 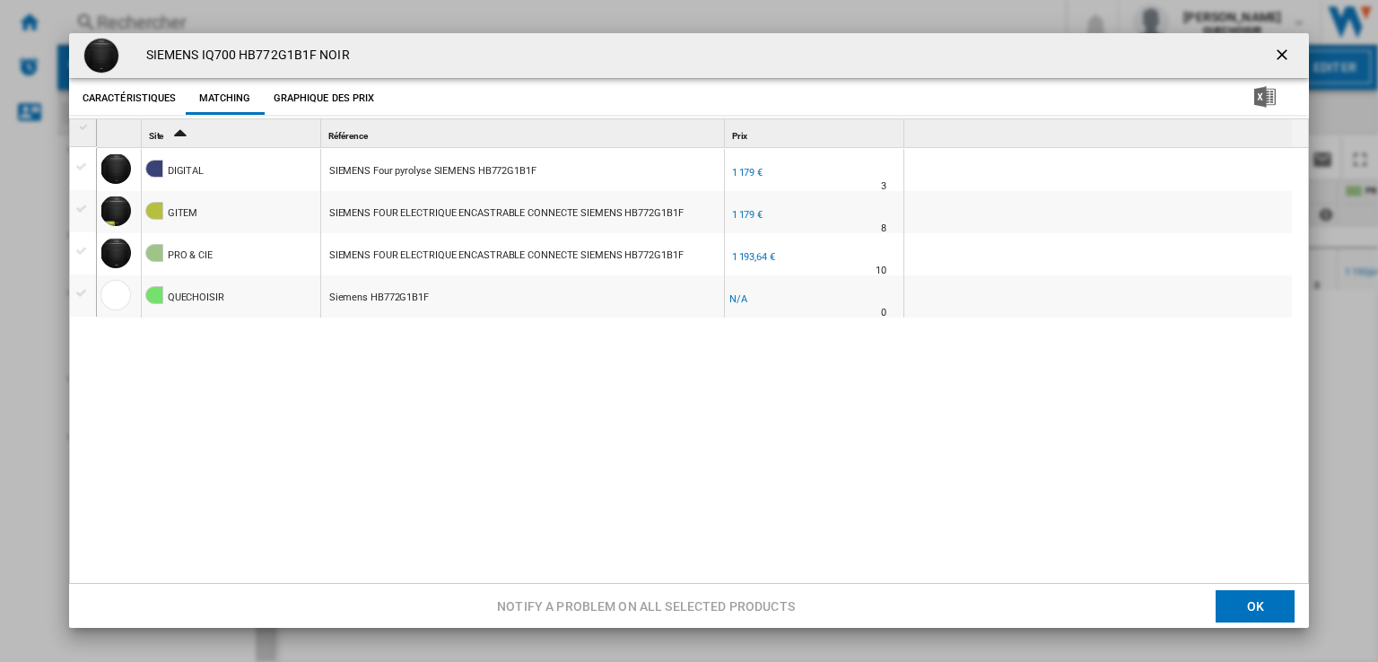 What do you see at coordinates (1284, 56) in the screenshot?
I see `button: getI18NText('BUTTONS.CLOSE_DIALOG')` at bounding box center [1284, 56].